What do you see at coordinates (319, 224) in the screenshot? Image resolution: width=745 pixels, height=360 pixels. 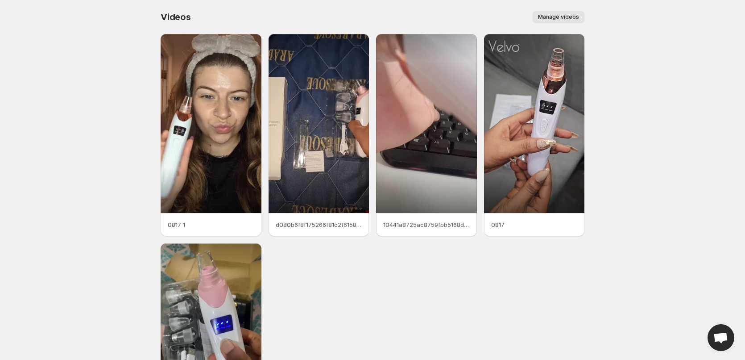 I see `p: d080b6f8f175266f81c2f615816488ab2060c724f30` at bounding box center [319, 224].